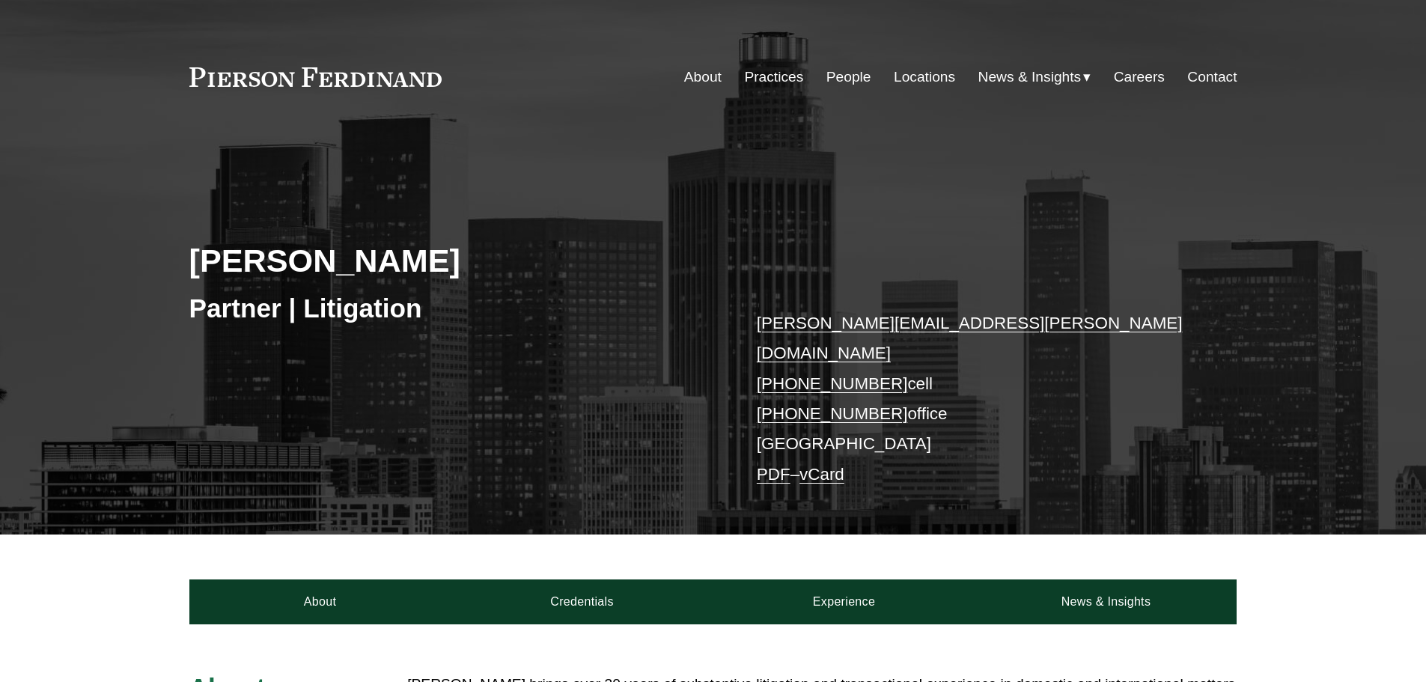 The width and height of the screenshot is (1426, 682). Describe the element at coordinates (844, 602) in the screenshot. I see `a: Experience` at that location.